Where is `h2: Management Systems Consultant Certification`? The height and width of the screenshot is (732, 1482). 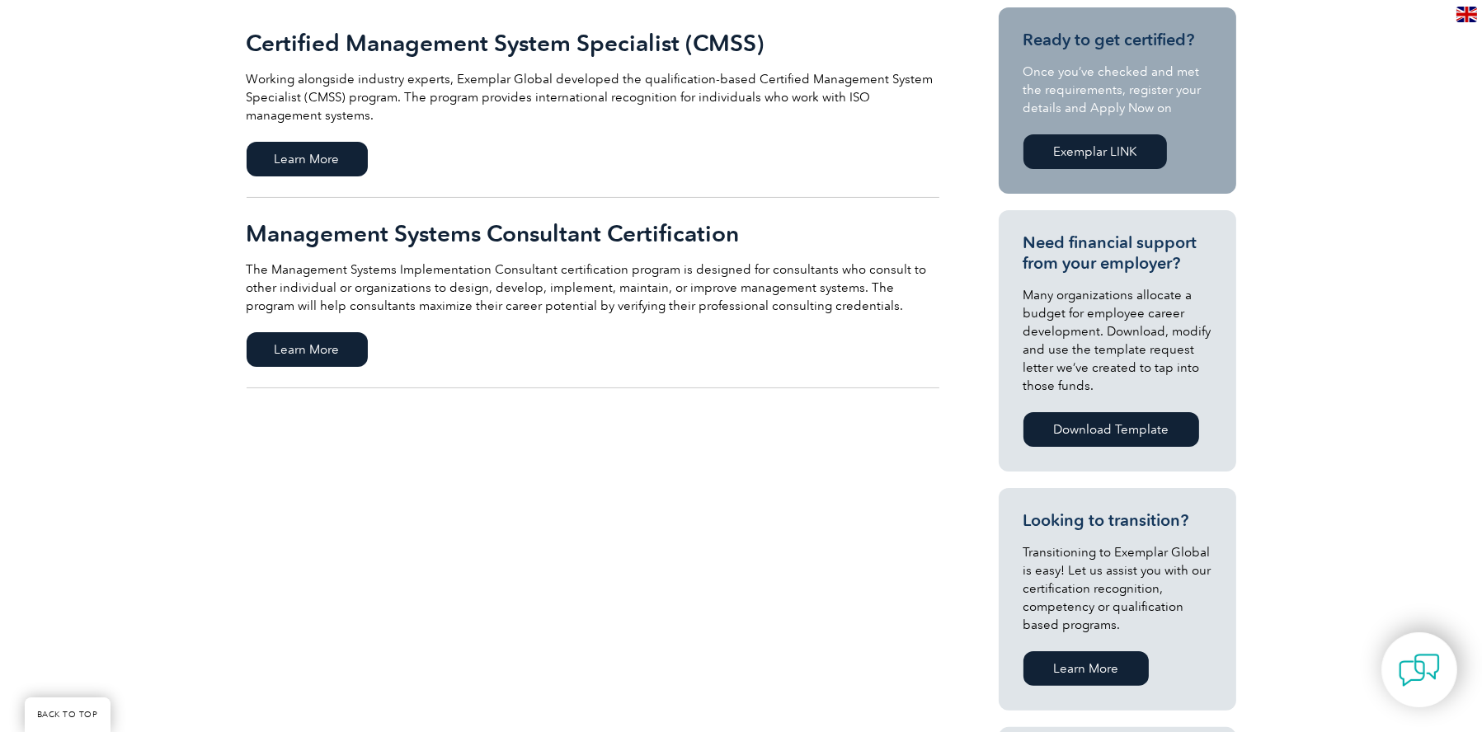 h2: Management Systems Consultant Certification is located at coordinates (593, 233).